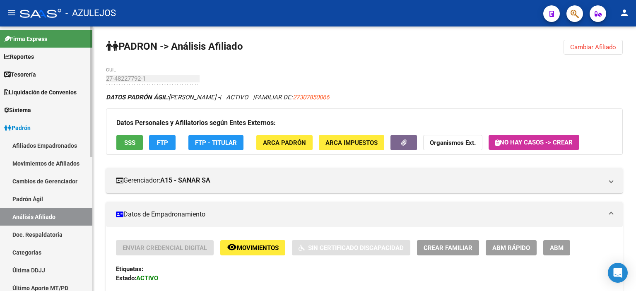 The width and height of the screenshot is (636, 291). I want to click on strong: Etiquetas:, so click(130, 269).